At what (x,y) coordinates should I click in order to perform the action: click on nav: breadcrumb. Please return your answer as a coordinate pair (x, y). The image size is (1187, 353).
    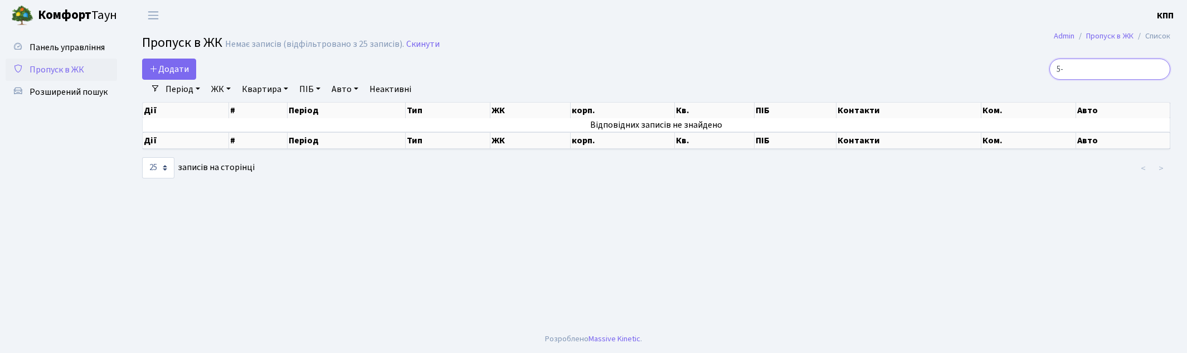
    Looking at the image, I should click on (1112, 36).